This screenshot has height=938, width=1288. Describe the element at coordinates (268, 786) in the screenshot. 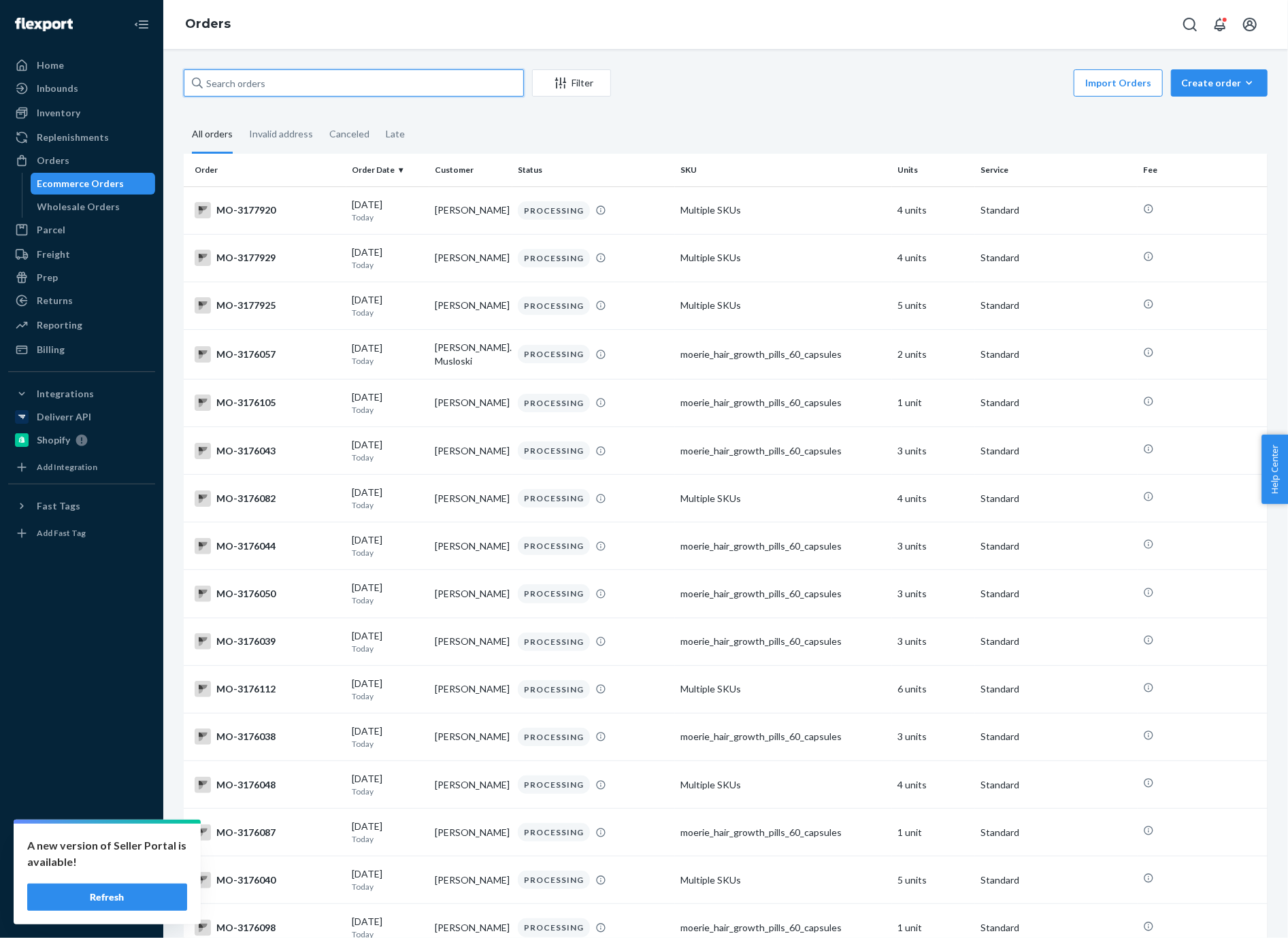

I see `div: MO-3176048` at that location.